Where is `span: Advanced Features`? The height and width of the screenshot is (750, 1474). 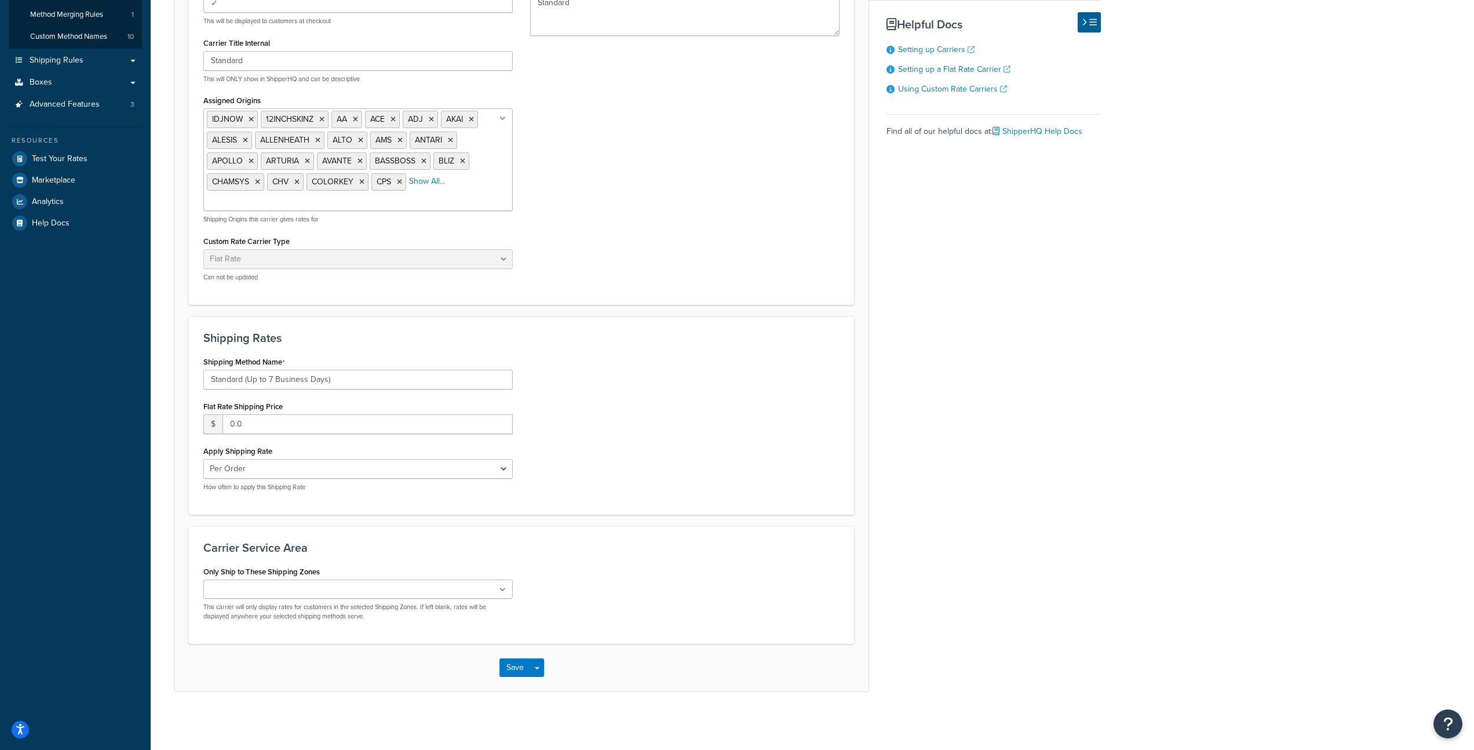
span: Advanced Features is located at coordinates (64, 104).